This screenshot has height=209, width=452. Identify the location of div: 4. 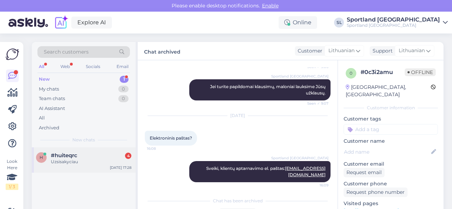
(128, 156).